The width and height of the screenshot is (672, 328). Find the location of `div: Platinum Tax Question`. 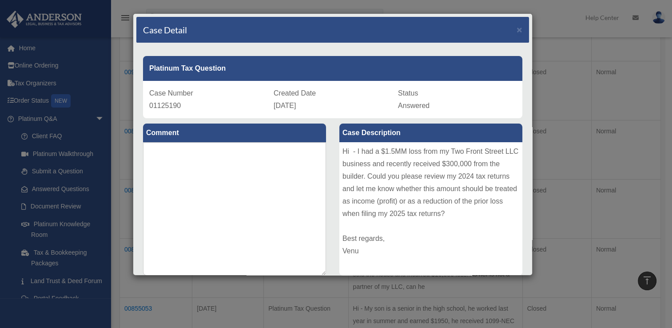

div: Platinum Tax Question is located at coordinates (333, 68).